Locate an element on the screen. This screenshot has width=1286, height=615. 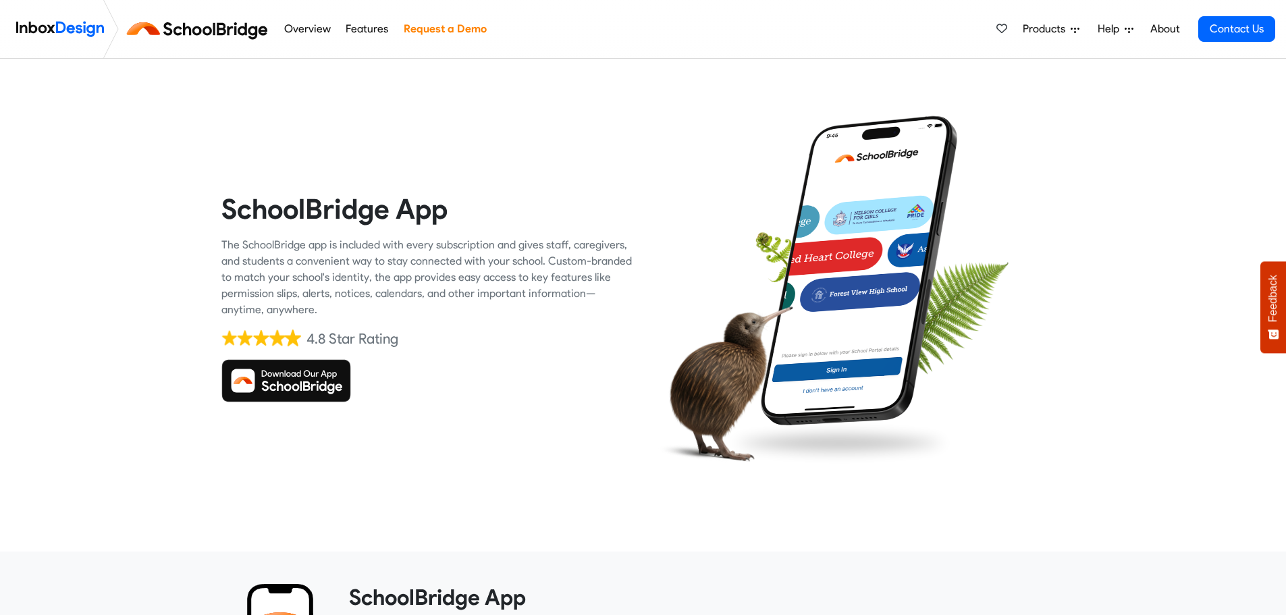
a: Help is located at coordinates (1116, 29).